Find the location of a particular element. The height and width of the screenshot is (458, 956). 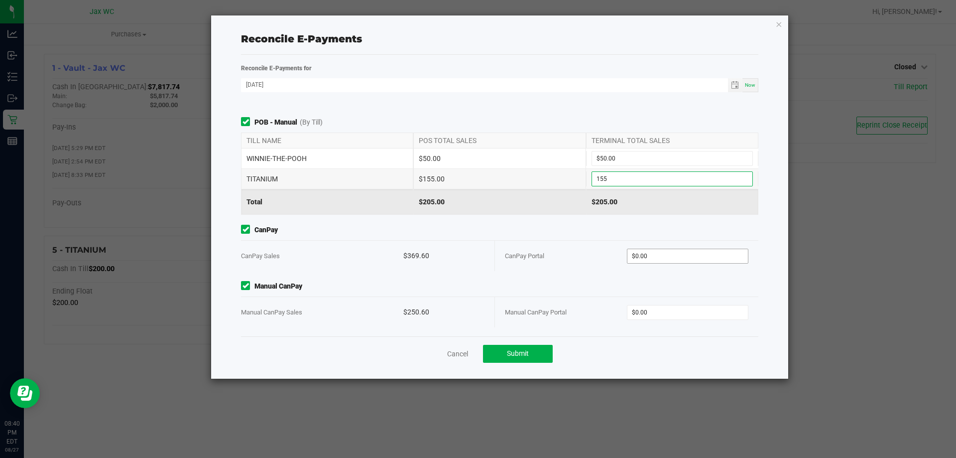

strong: CanPay is located at coordinates (266, 230).